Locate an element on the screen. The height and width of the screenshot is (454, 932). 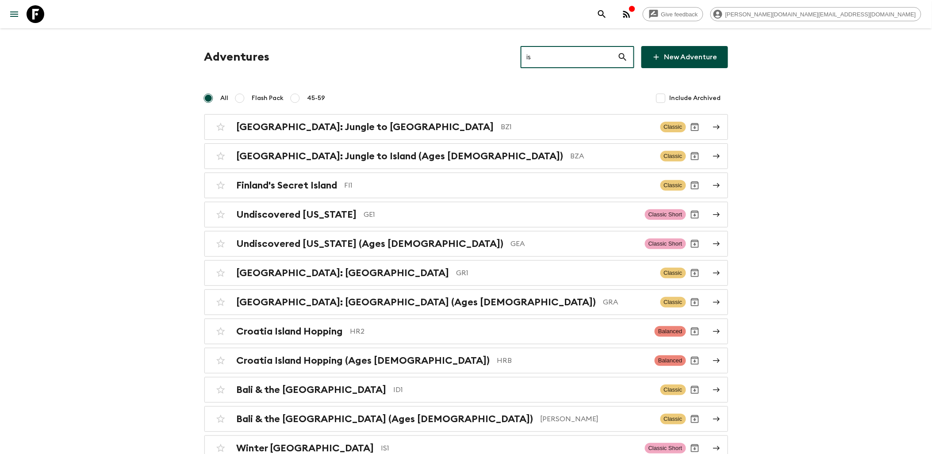
p: GEA is located at coordinates (574, 244).